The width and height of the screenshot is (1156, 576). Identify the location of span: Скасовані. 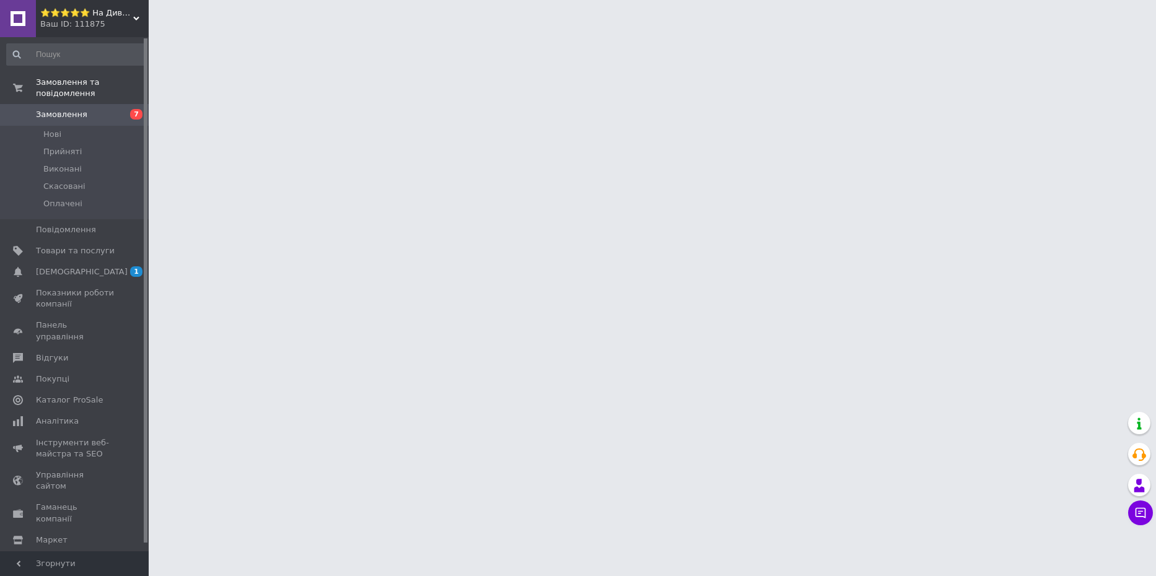
(64, 186).